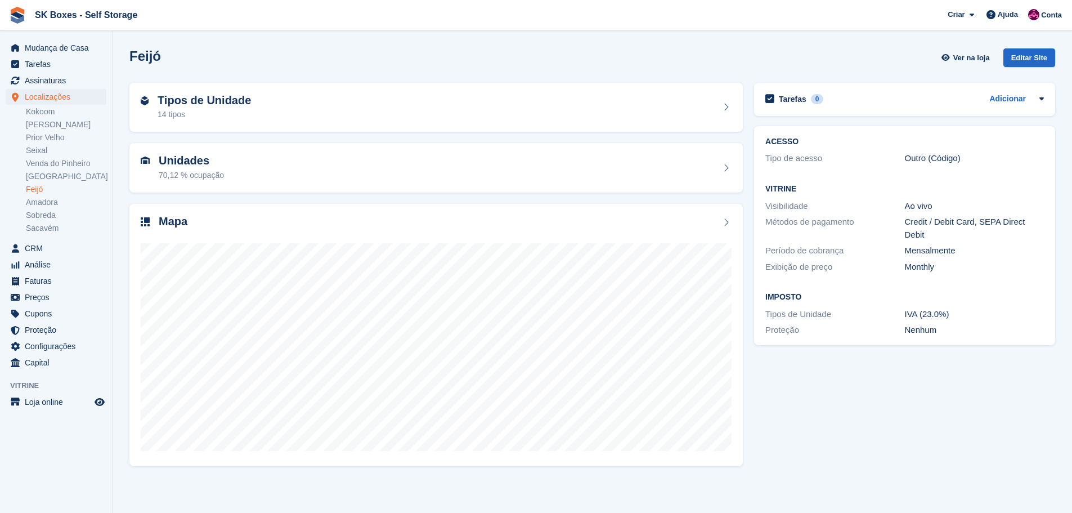  Describe the element at coordinates (100, 402) in the screenshot. I see `a: Loja de pré-visualização` at that location.